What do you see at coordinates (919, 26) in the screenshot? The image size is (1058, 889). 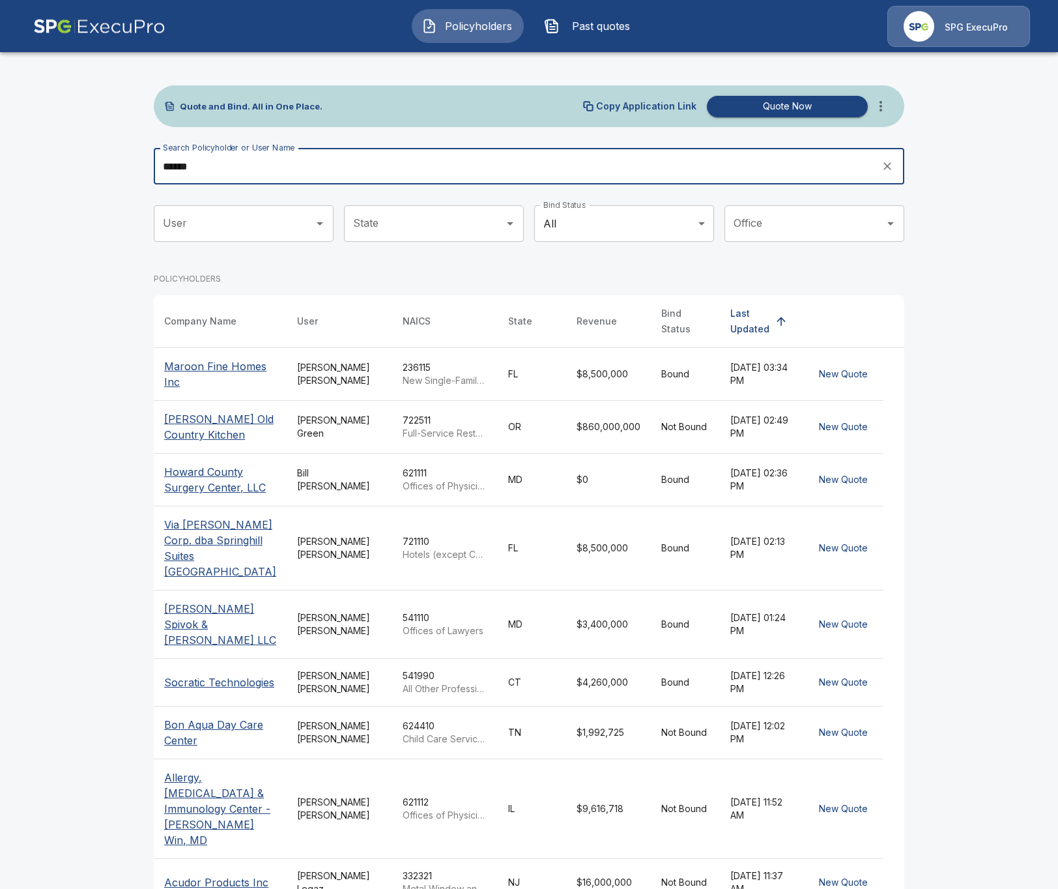 I see `img: Agency Icon` at bounding box center [919, 26].